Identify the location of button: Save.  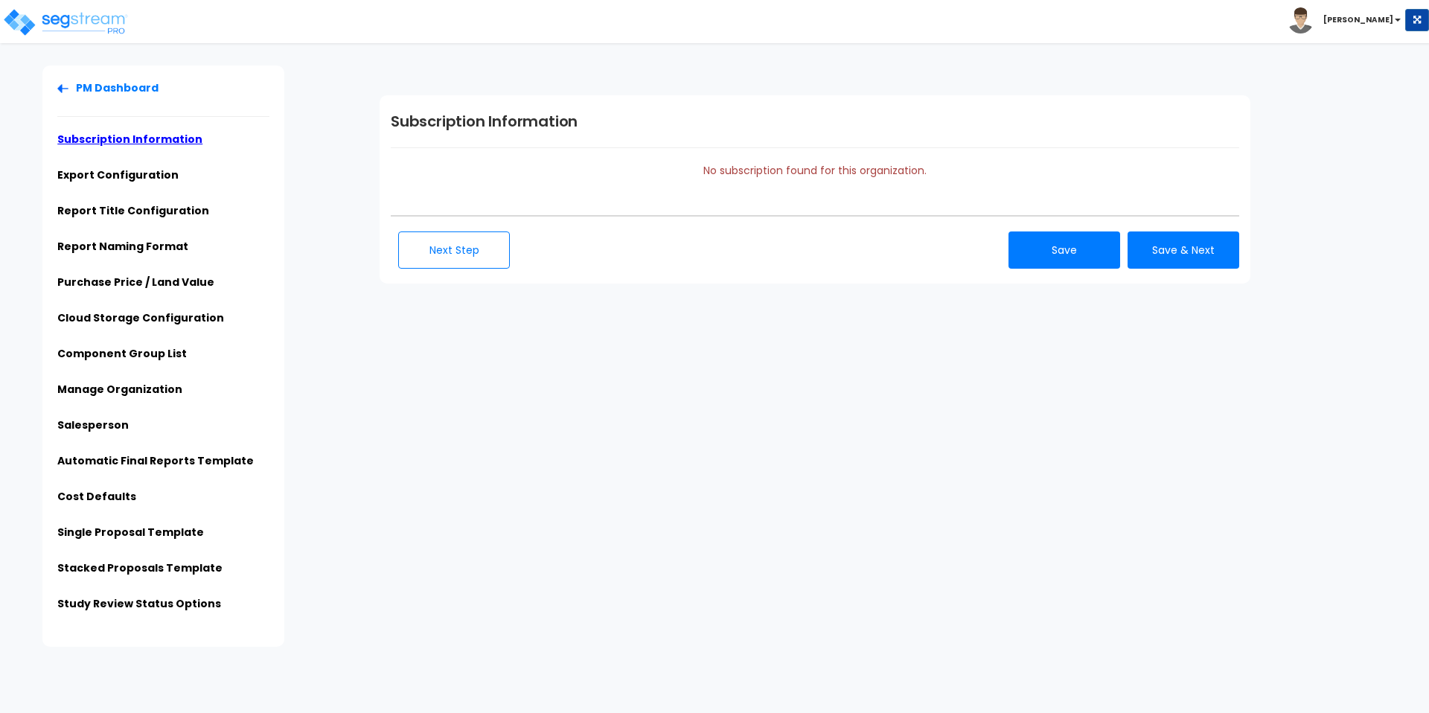
(1065, 250).